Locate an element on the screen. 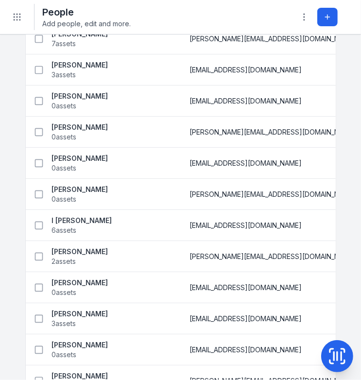 The image size is (361, 380). span: 7 assets is located at coordinates (64, 44).